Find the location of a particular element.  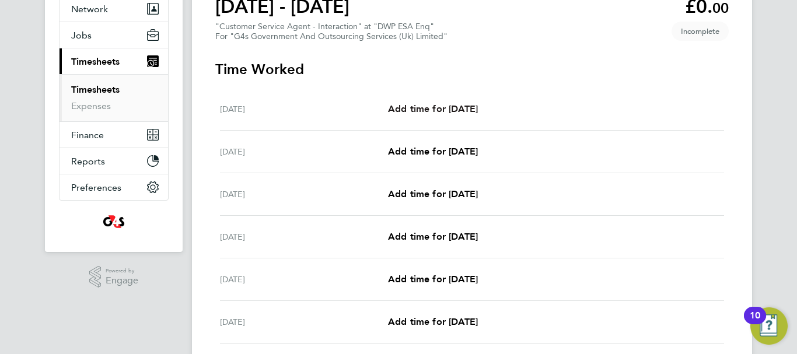

button: Finance is located at coordinates (114, 135).